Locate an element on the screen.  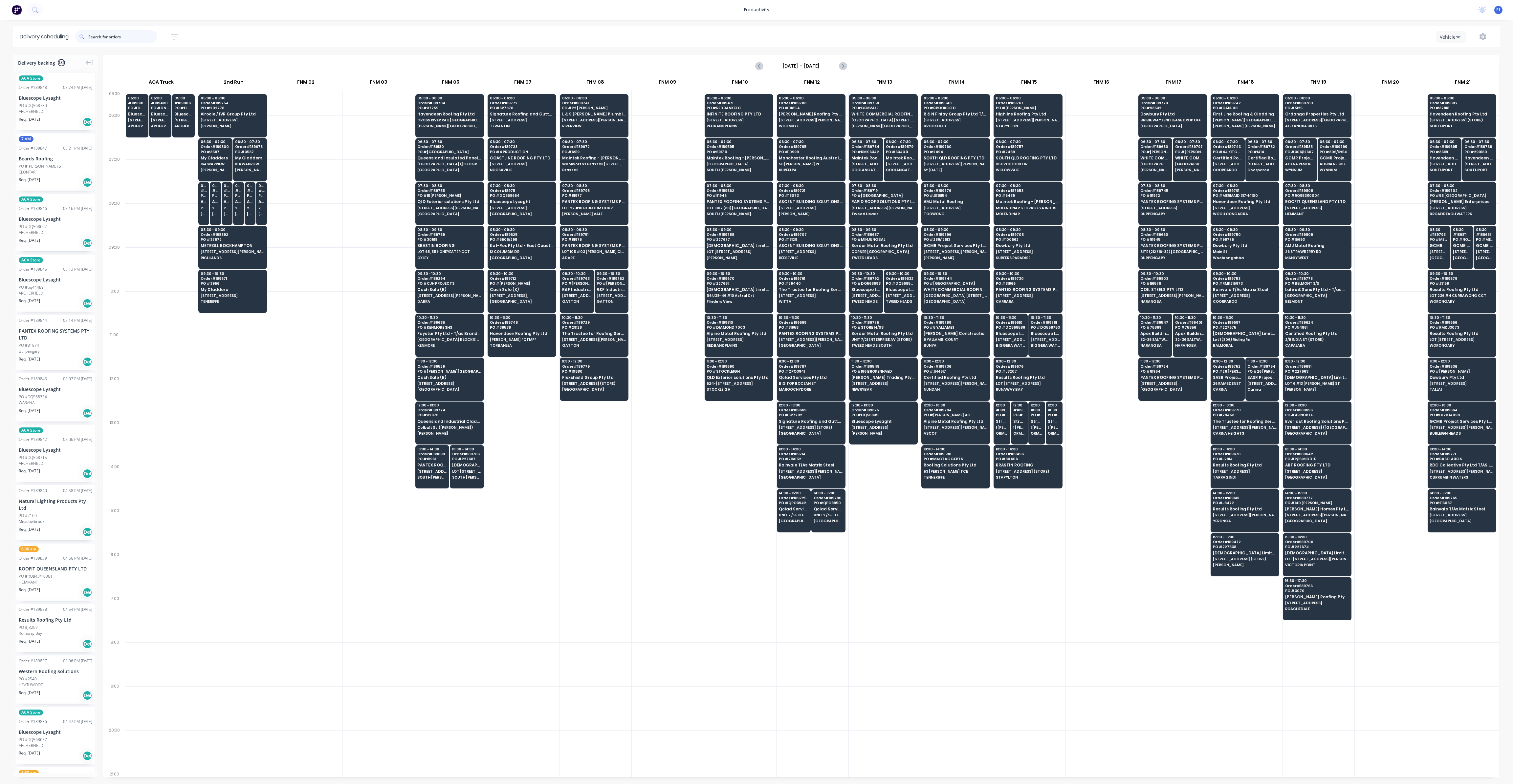
span: 05:30 is located at coordinates (184, 98).